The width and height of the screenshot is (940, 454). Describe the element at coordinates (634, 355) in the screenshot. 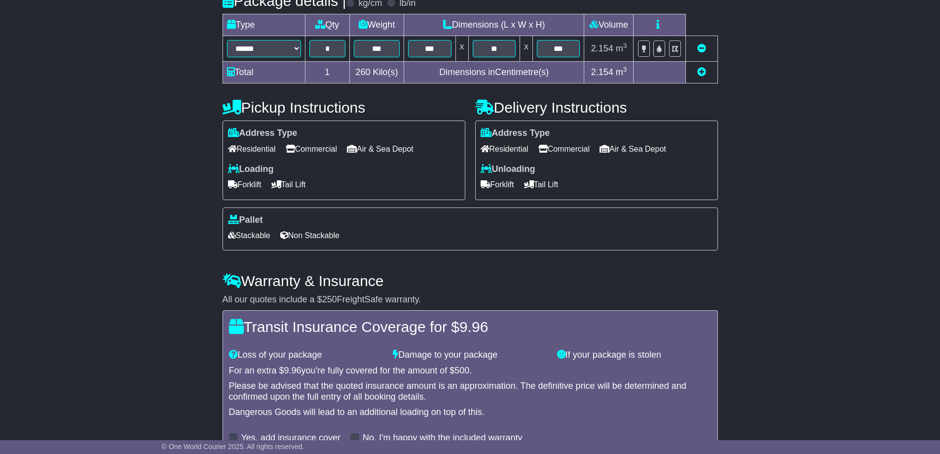

I see `div: If your package is stolen` at that location.